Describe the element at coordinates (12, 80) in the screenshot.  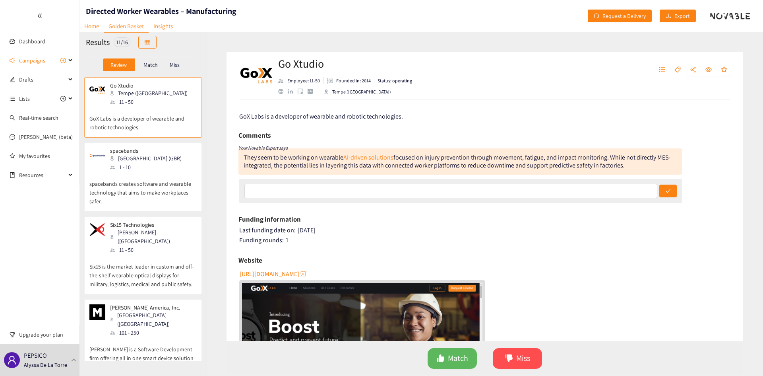
I see `span: edit` at that location.